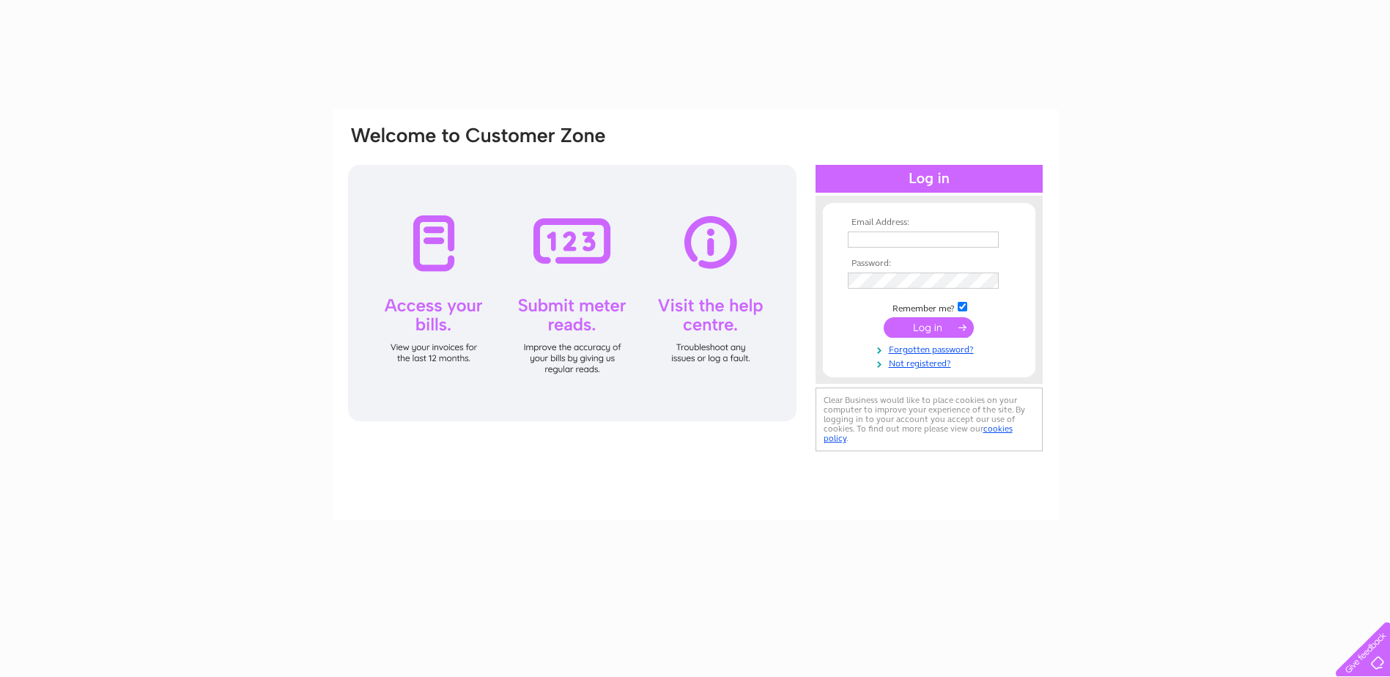  Describe the element at coordinates (931, 362) in the screenshot. I see `a: Not registered?` at that location.